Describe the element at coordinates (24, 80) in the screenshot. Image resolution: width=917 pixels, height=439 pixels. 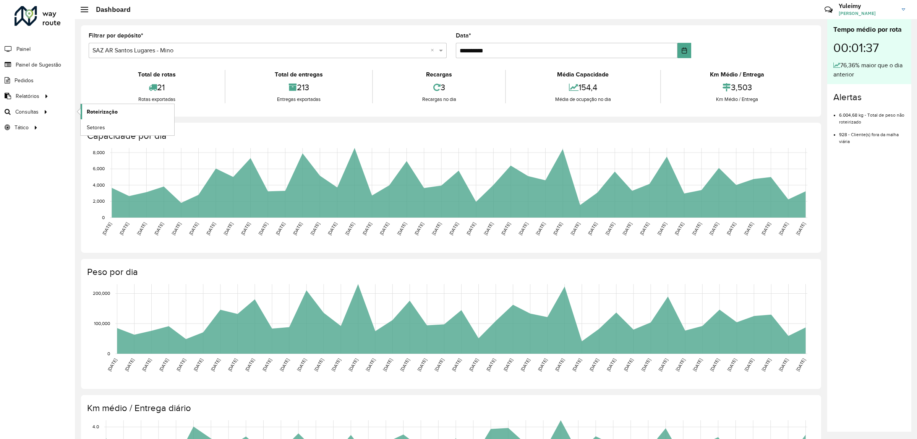
I see `span: Pedidos` at that location.